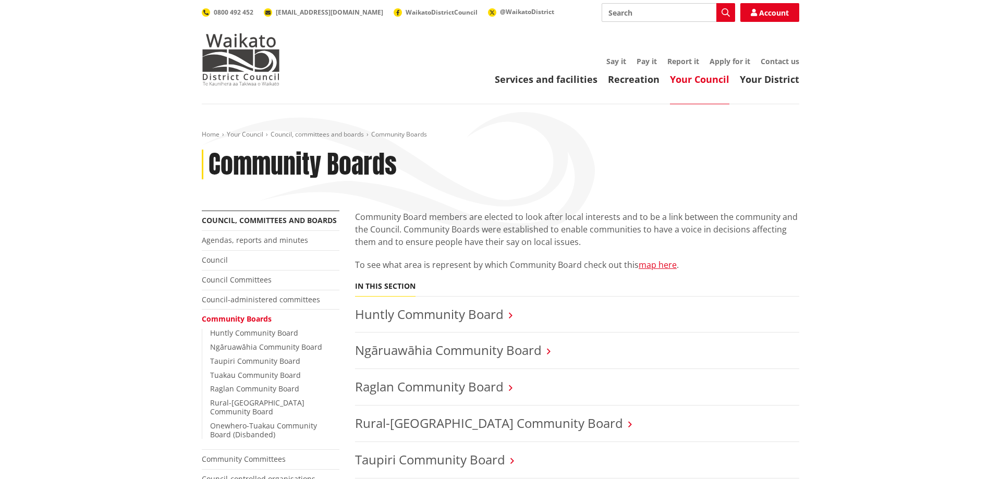 Image resolution: width=1001 pixels, height=479 pixels. I want to click on a: Onewhero-Tuakau Community Board (Disbanded), so click(263, 430).